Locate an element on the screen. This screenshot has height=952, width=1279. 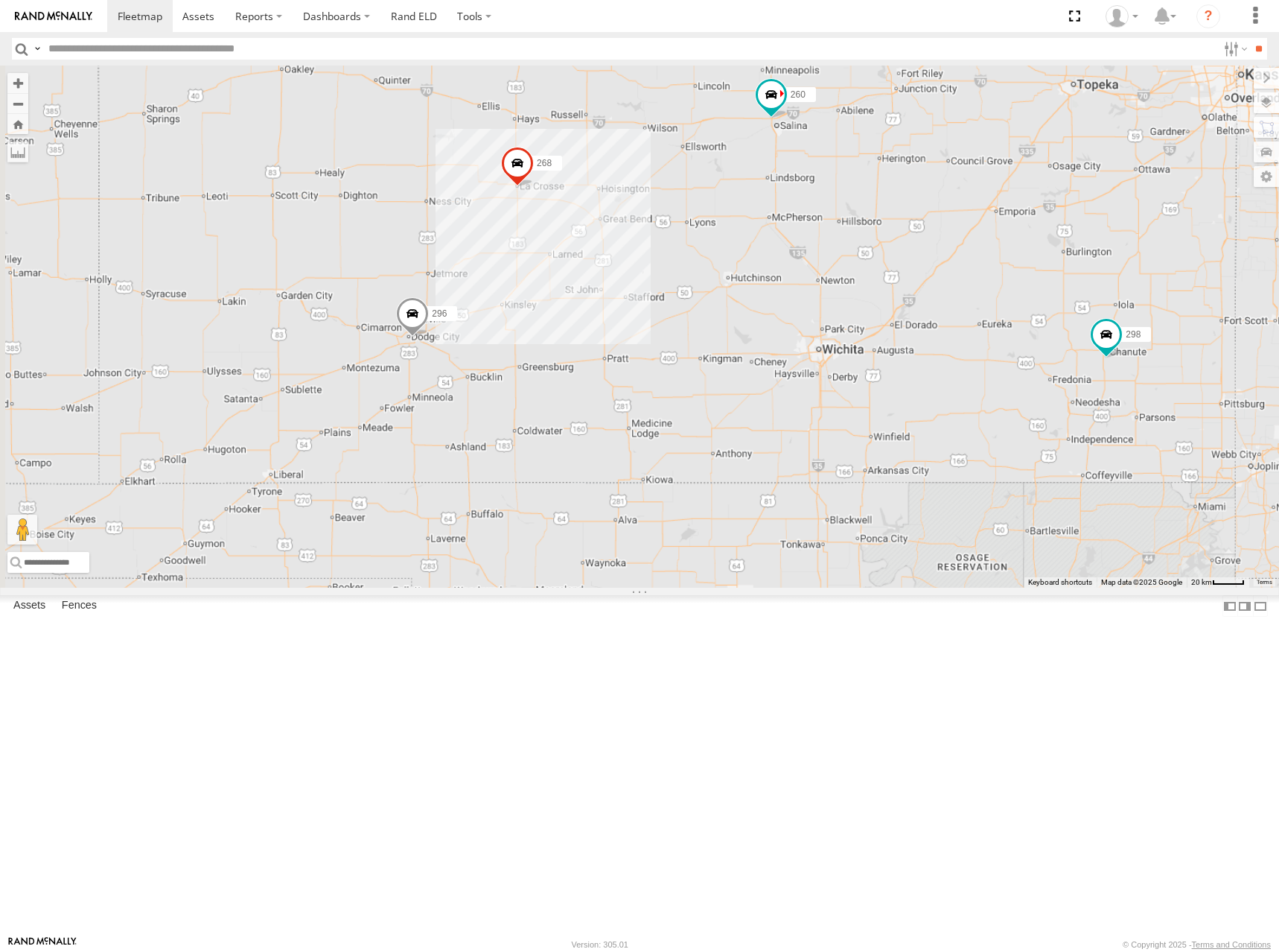
button: Zoom in is located at coordinates (18, 82).